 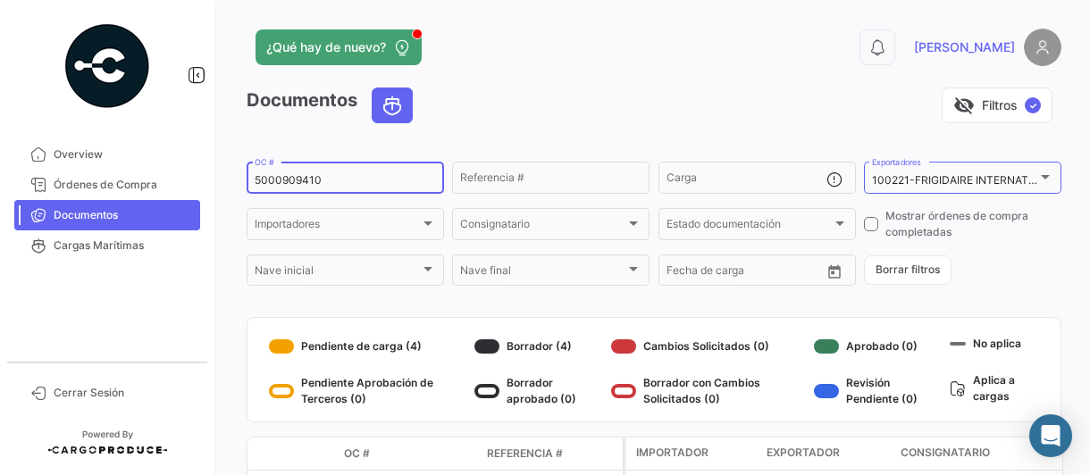 What do you see at coordinates (908, 270) in the screenshot?
I see `button: Borrar filtros` at bounding box center [908, 270].